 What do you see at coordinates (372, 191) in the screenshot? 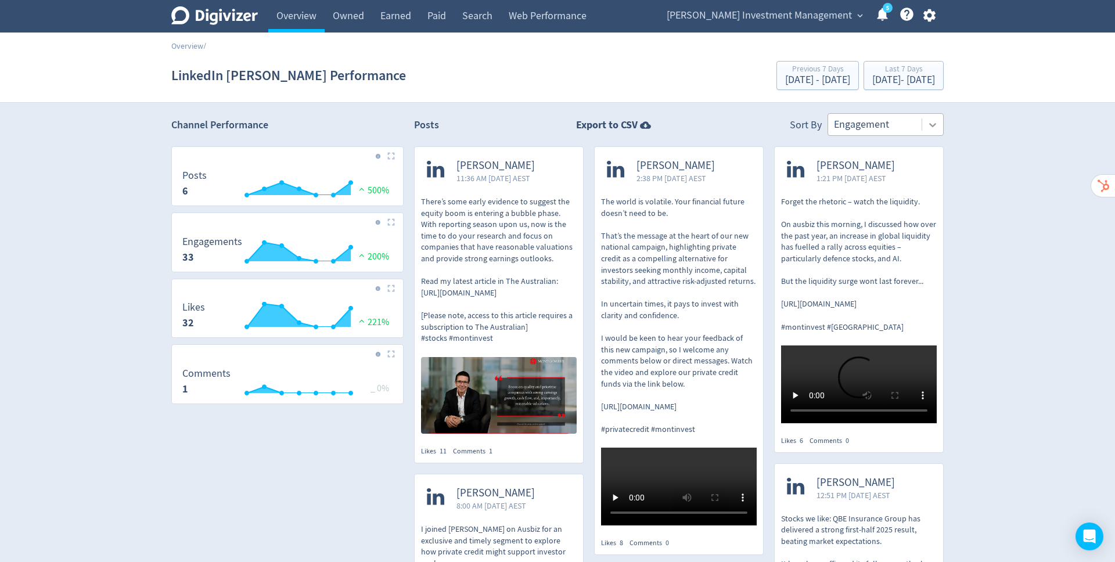
I see `span: 500%` at bounding box center [372, 191].